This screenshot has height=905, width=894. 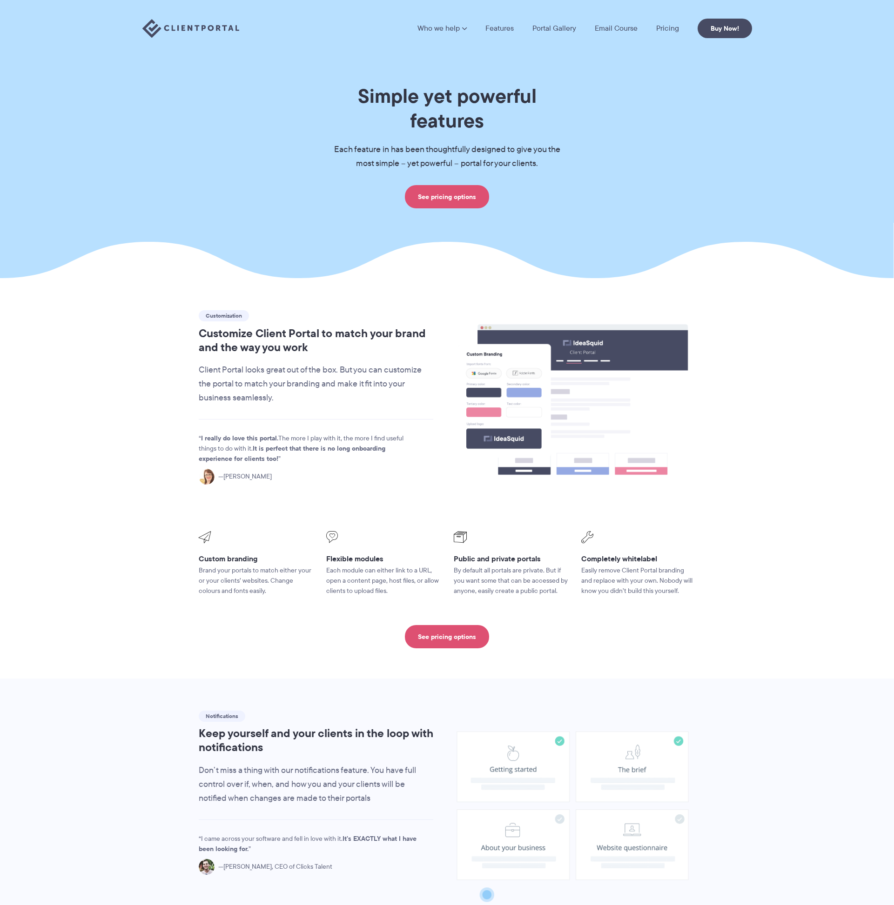 I want to click on p: Each module can either link to a URL, open a content page, host files, or allow clients to upload..., so click(x=383, y=581).